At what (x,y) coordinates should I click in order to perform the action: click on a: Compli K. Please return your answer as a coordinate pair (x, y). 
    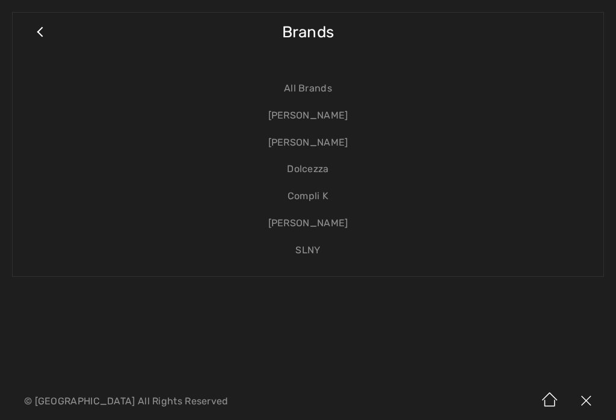
    Looking at the image, I should click on (308, 196).